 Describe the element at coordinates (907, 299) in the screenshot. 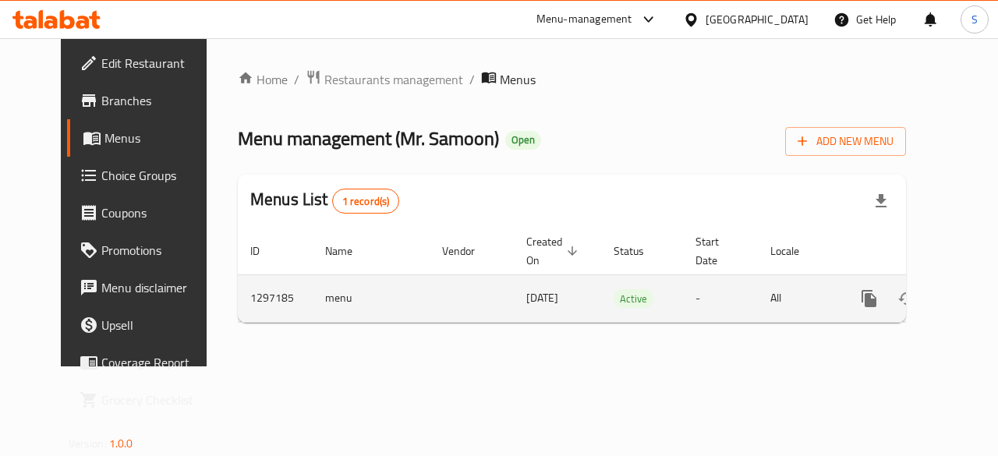

I see `button: Change Status` at that location.